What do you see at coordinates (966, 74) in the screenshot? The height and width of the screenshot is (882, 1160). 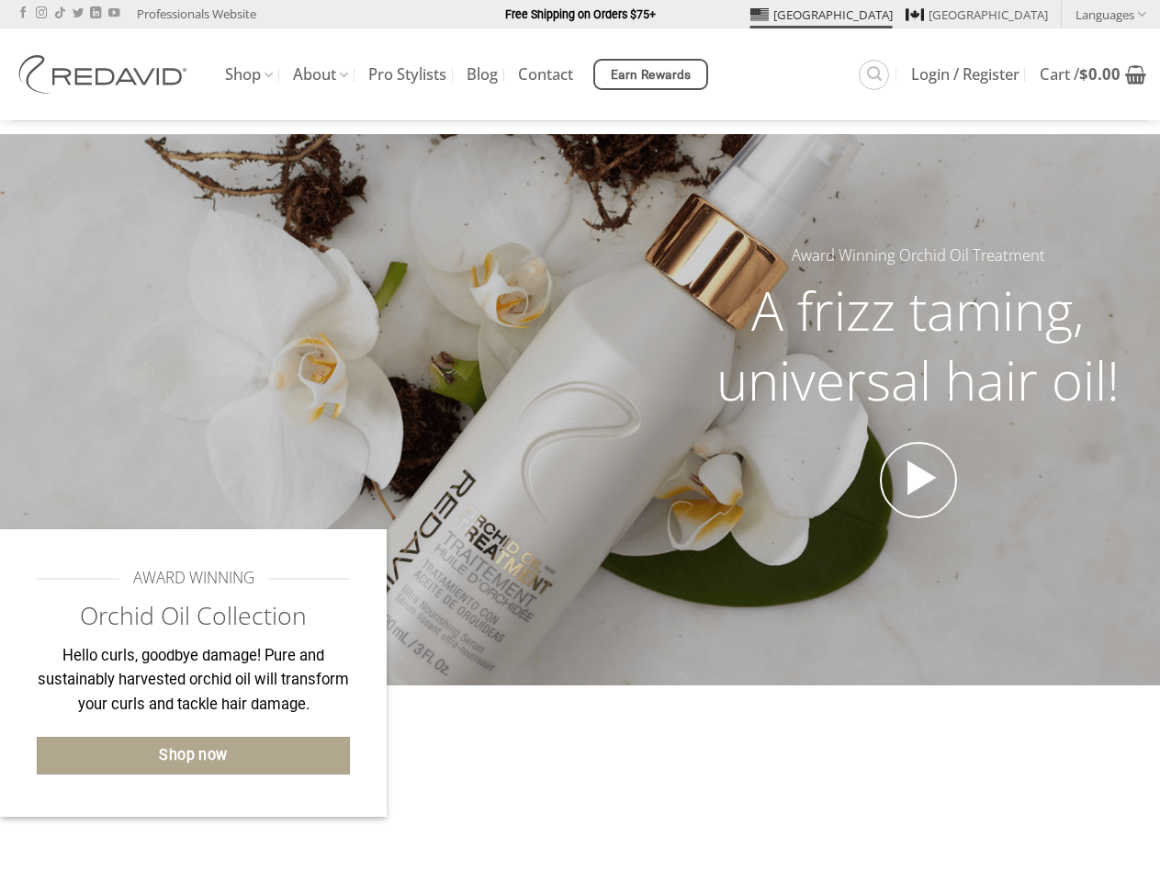 I see `a: Login / Register` at bounding box center [966, 74].